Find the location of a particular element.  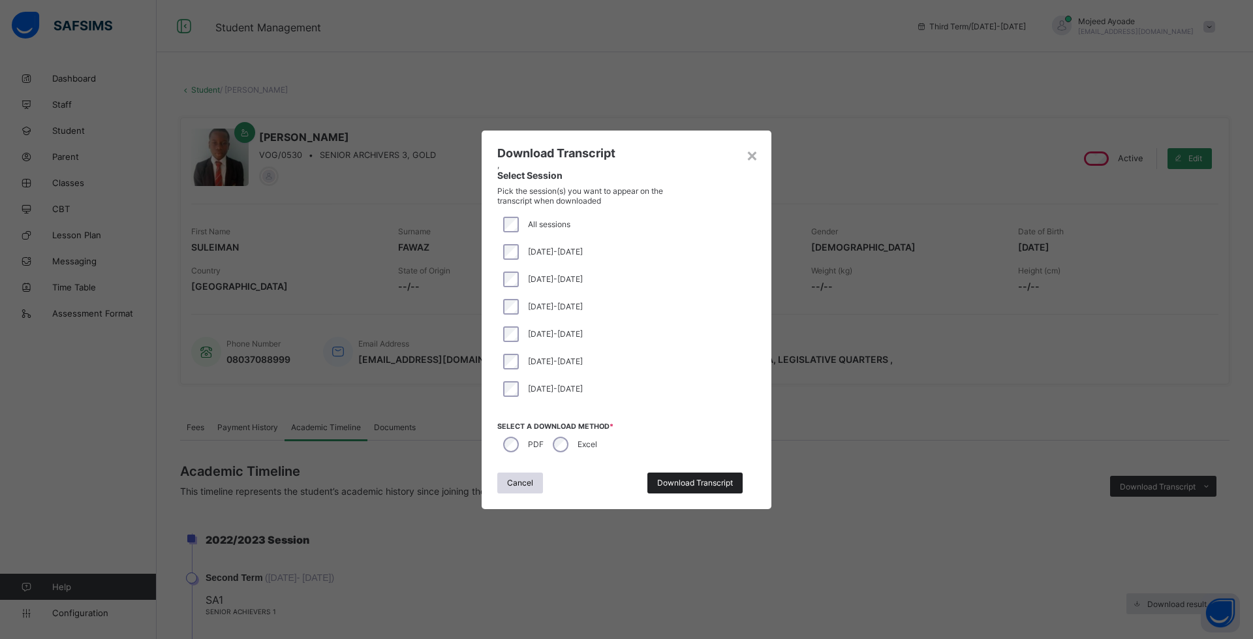

label: PDF is located at coordinates (536, 444).